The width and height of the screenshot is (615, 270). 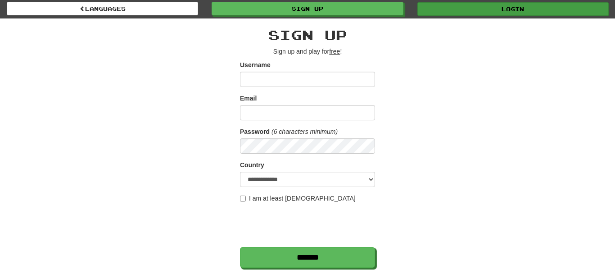 What do you see at coordinates (307, 51) in the screenshot?
I see `p: Sign up and play for !` at bounding box center [307, 51].